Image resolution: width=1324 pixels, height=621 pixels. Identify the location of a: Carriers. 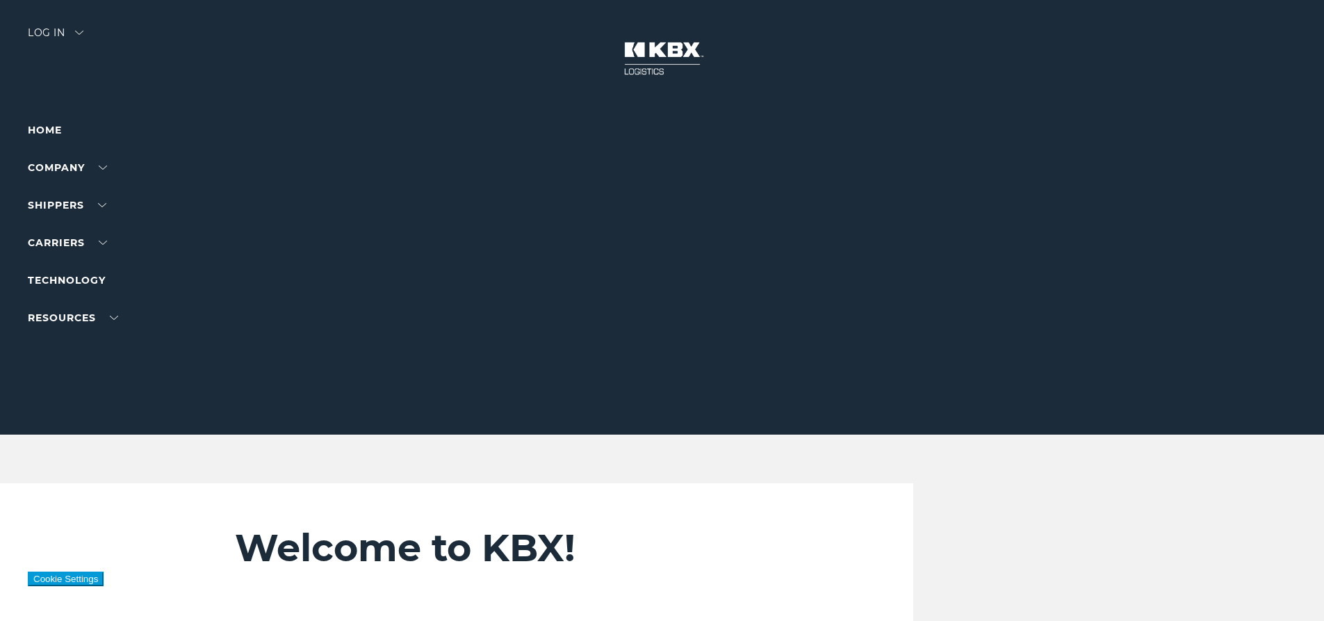
(67, 243).